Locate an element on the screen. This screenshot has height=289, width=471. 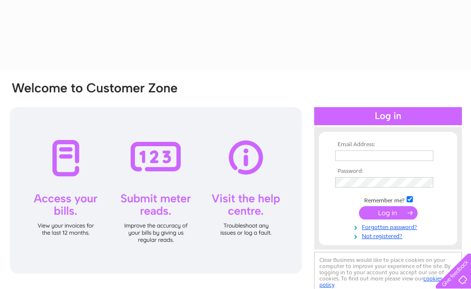
a: Forgotten password? is located at coordinates (389, 226).